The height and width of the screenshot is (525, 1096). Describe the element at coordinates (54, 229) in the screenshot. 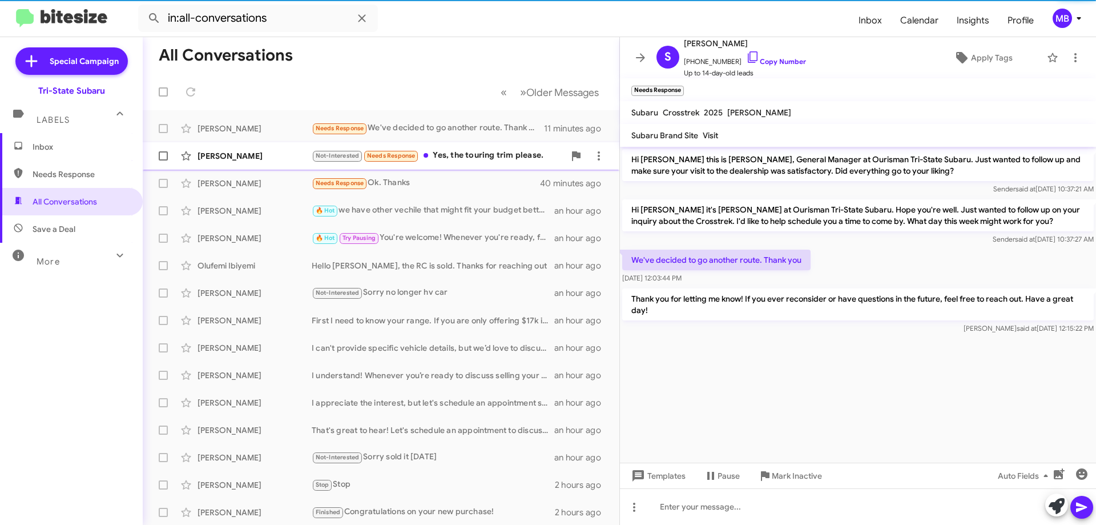

I see `span: Save a Deal` at that location.